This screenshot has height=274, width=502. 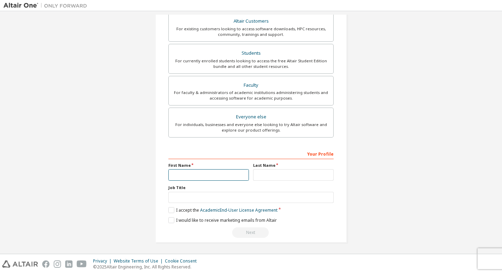 What do you see at coordinates (46, 264) in the screenshot?
I see `img: facebook.svg` at bounding box center [46, 264].